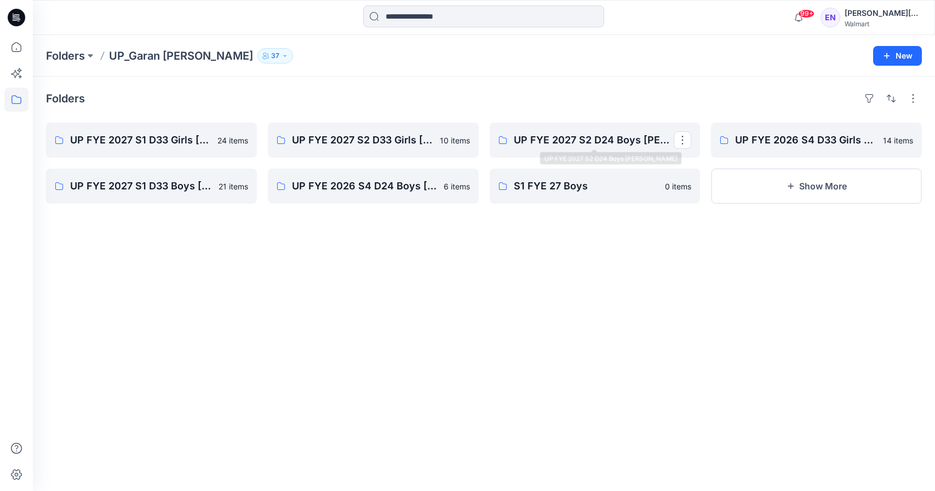  Describe the element at coordinates (65, 56) in the screenshot. I see `a: Folders` at that location.